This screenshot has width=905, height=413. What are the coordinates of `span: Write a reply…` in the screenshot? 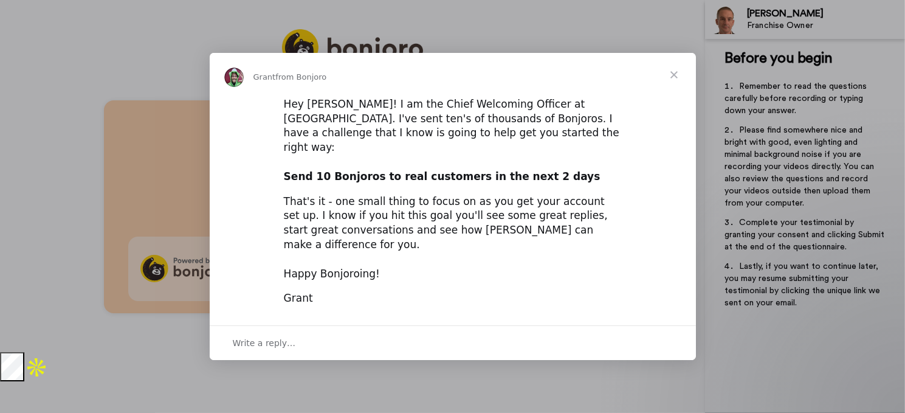 It's located at (264, 343).